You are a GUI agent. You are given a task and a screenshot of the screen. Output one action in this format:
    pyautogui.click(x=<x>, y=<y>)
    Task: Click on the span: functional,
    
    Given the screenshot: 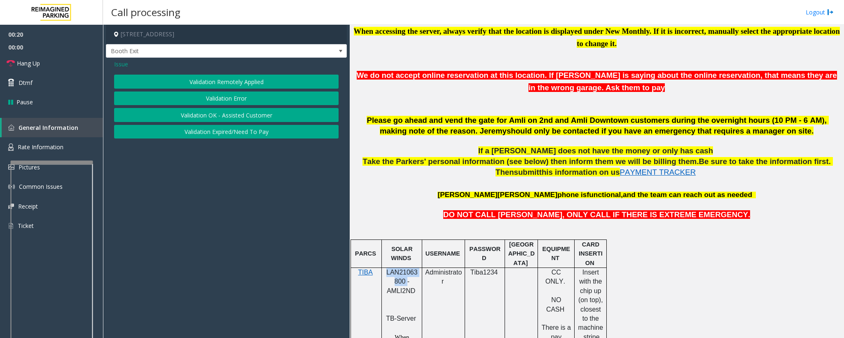 What is the action you would take?
    pyautogui.click(x=605, y=195)
    